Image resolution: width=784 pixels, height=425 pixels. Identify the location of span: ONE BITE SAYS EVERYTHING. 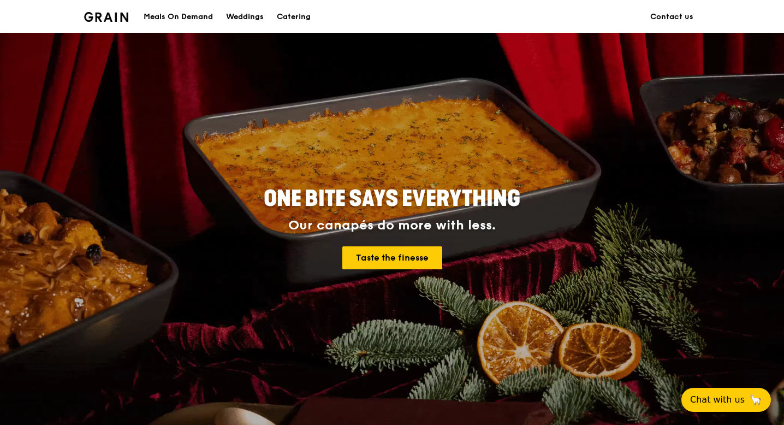
(392, 199).